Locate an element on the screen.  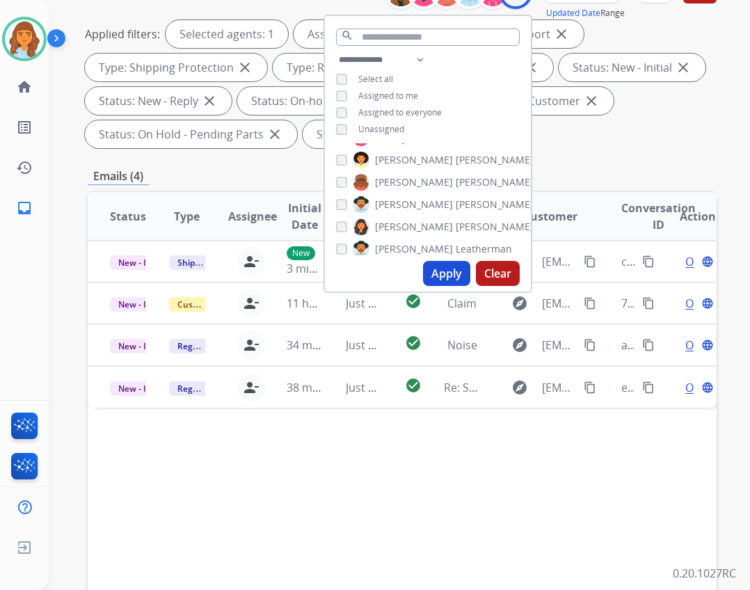
span: Re: Servicer for Repairs (📫 Action Required) is located at coordinates (560, 388).